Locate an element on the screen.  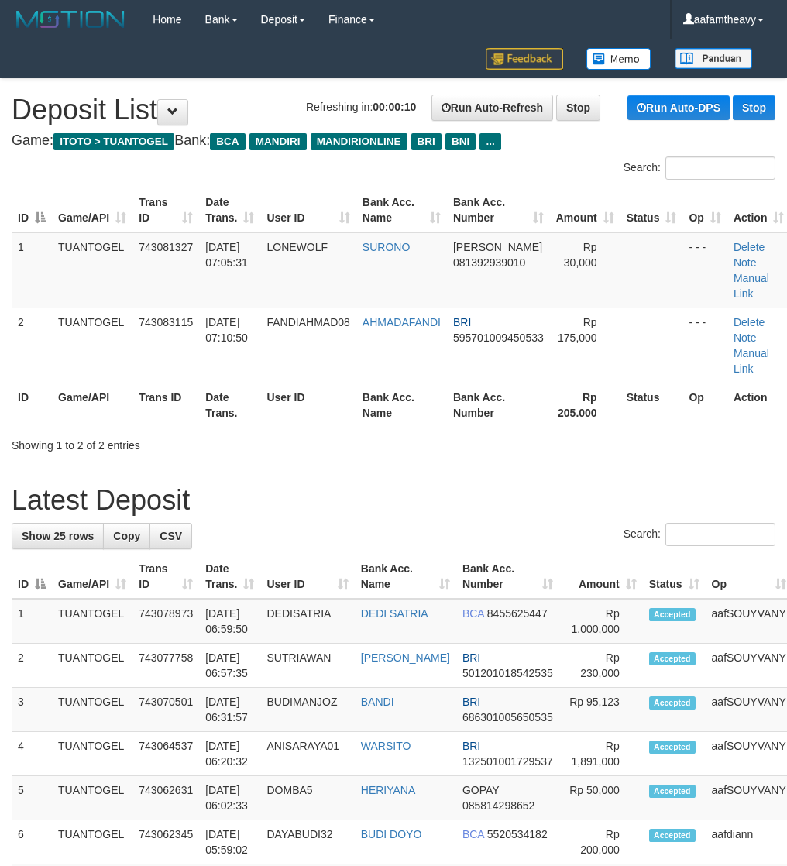
a: DEDI SATRIA is located at coordinates (394, 614).